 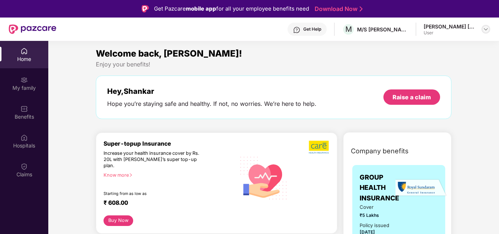 What do you see at coordinates (449, 33) in the screenshot?
I see `div: User` at bounding box center [449, 33].